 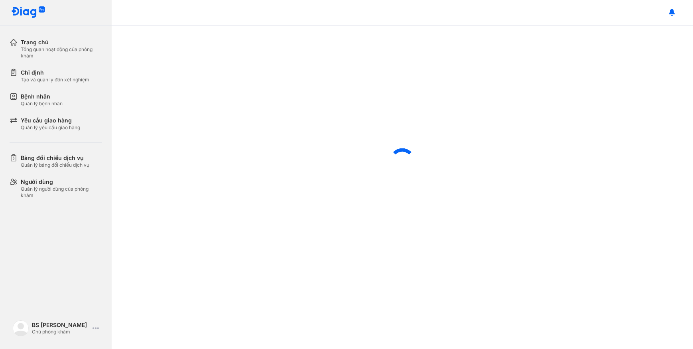 I want to click on div: Bảng đối chiếu dịch vụ, so click(x=55, y=158).